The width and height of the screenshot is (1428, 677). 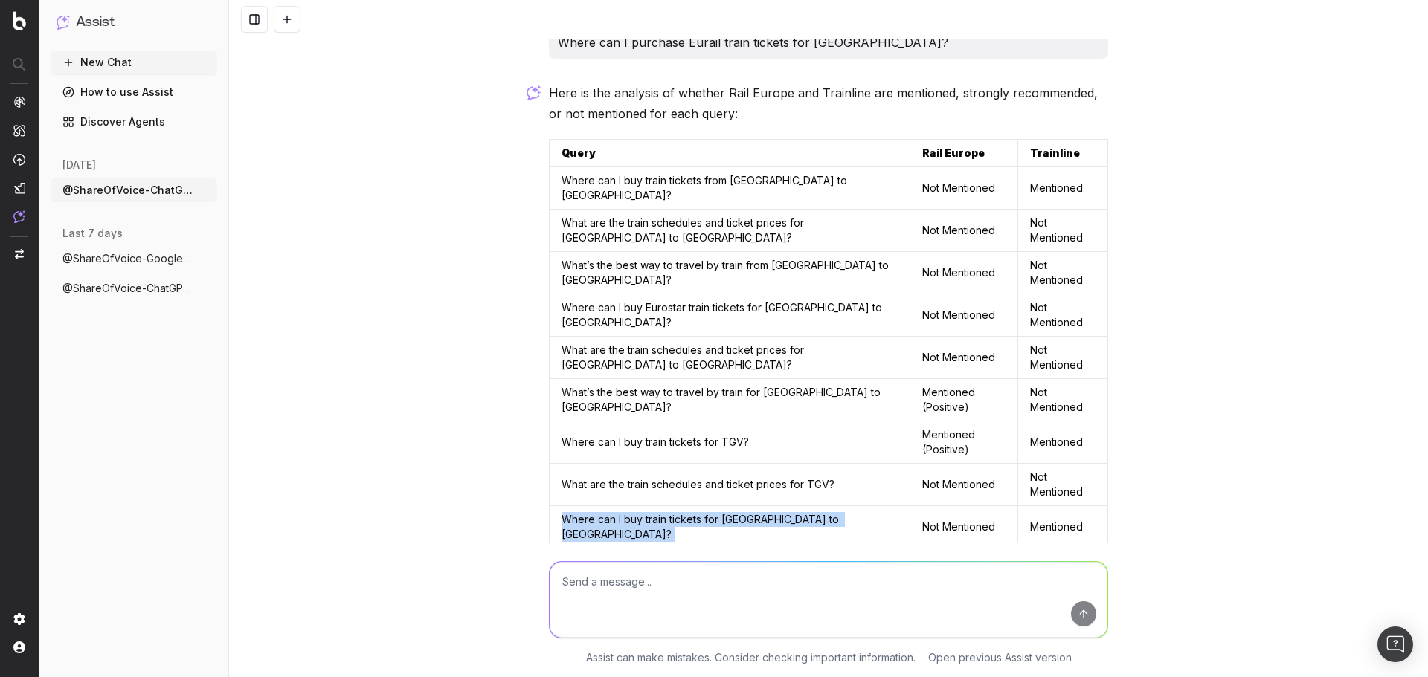 What do you see at coordinates (1054, 152) in the screenshot?
I see `strong: Trainline` at bounding box center [1054, 152].